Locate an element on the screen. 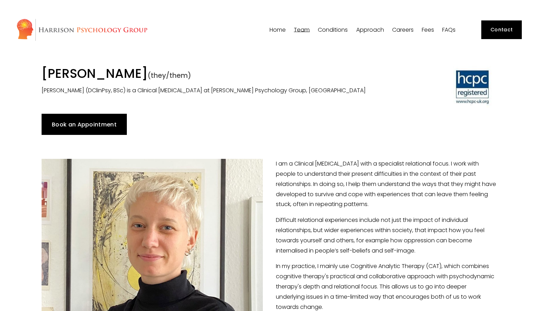 The image size is (538, 311). a: Home is located at coordinates (278, 30).